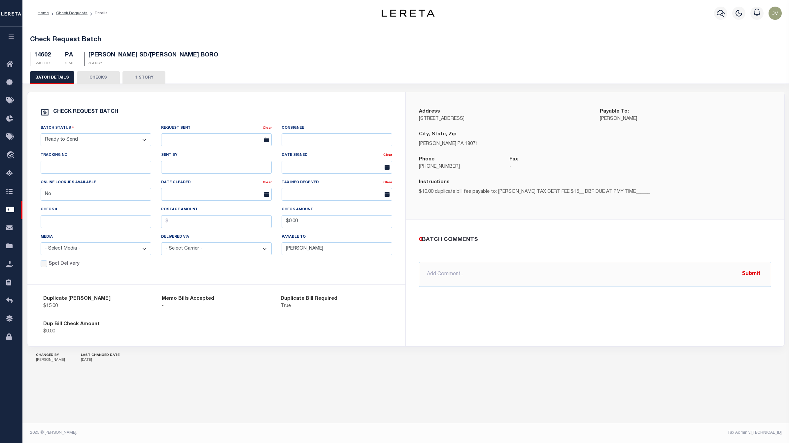  I want to click on label: Payable To:, so click(614, 112).